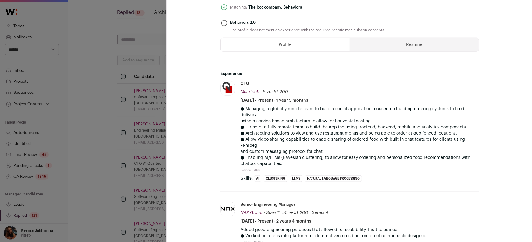 The image size is (532, 242). Describe the element at coordinates (268, 205) in the screenshot. I see `div: Senior Engineering Manager` at that location.